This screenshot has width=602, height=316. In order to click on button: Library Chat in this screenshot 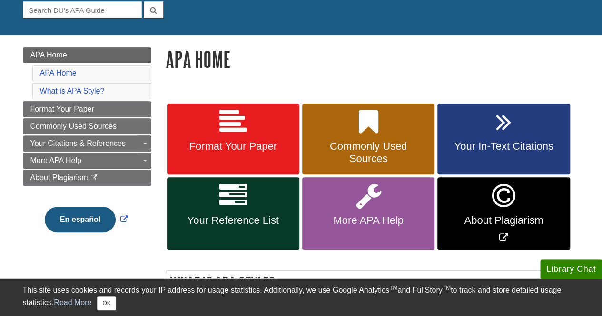, I will do `click(571, 269)`.